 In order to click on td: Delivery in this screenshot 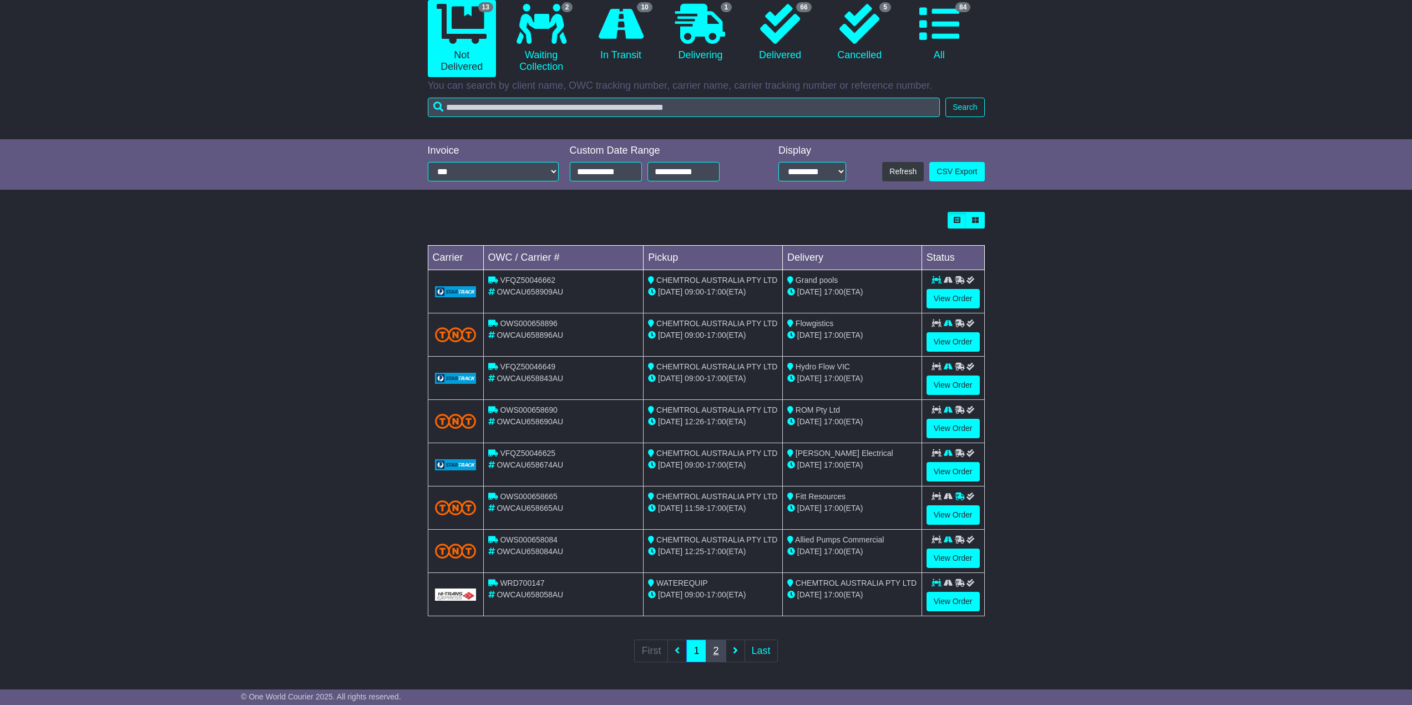, I will do `click(852, 258)`.